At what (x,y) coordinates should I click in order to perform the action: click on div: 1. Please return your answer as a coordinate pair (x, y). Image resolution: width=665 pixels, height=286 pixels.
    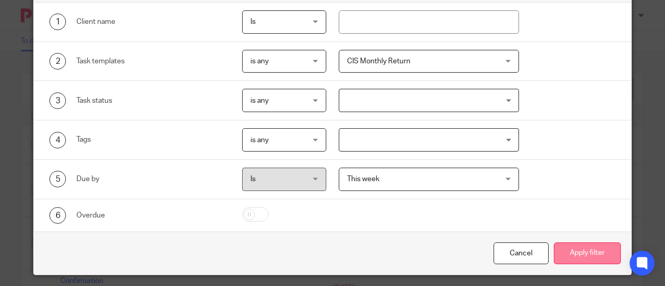
    Looking at the image, I should click on (58, 22).